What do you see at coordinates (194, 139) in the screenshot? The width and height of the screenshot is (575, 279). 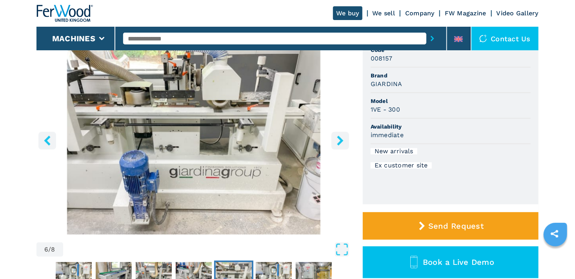 I see `div: Go to Slide 6` at bounding box center [194, 139].